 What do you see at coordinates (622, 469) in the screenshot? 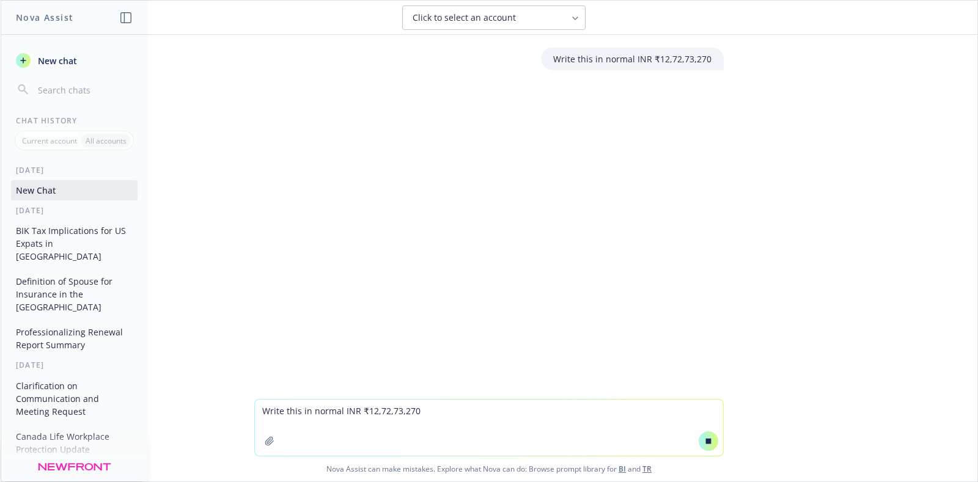
I see `a: BI` at bounding box center [622, 469].